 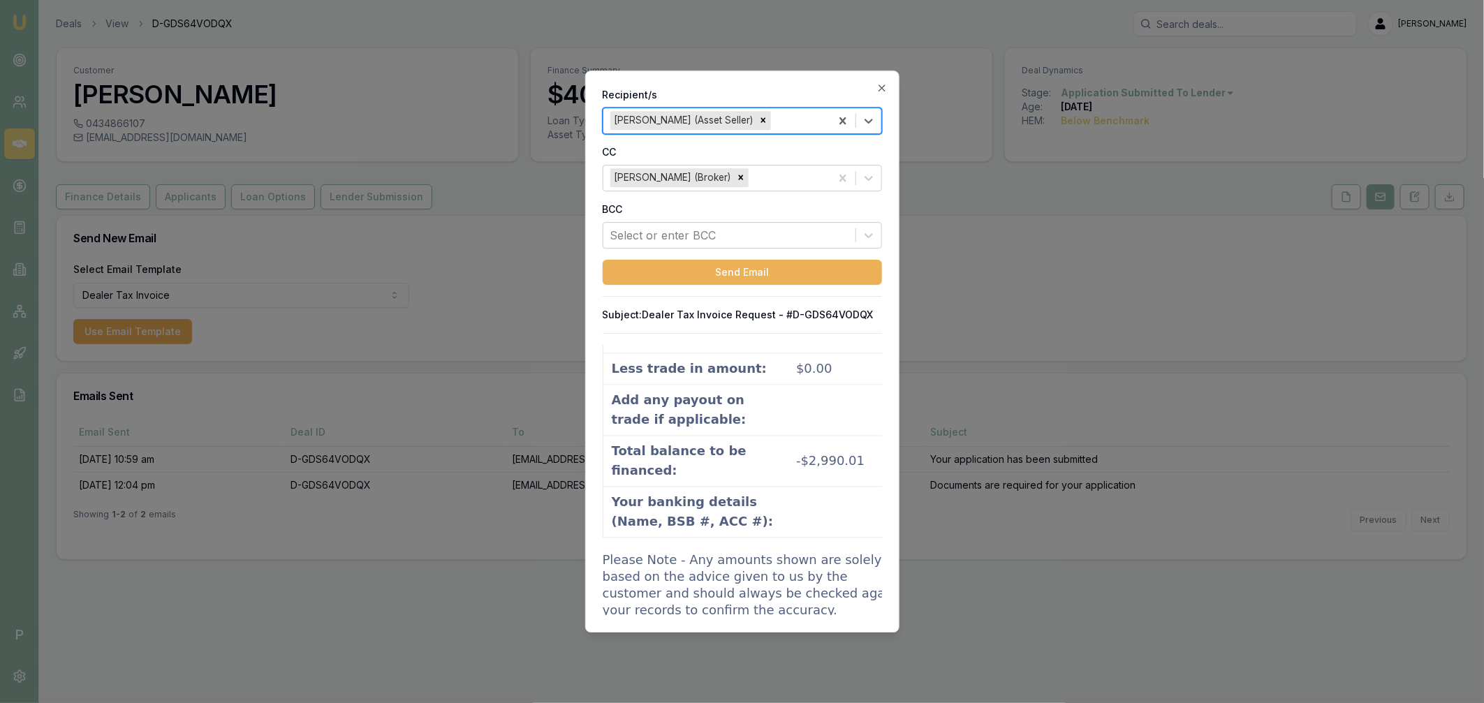 I want to click on td: Add any payout on trade if applicable:, so click(x=699, y=409).